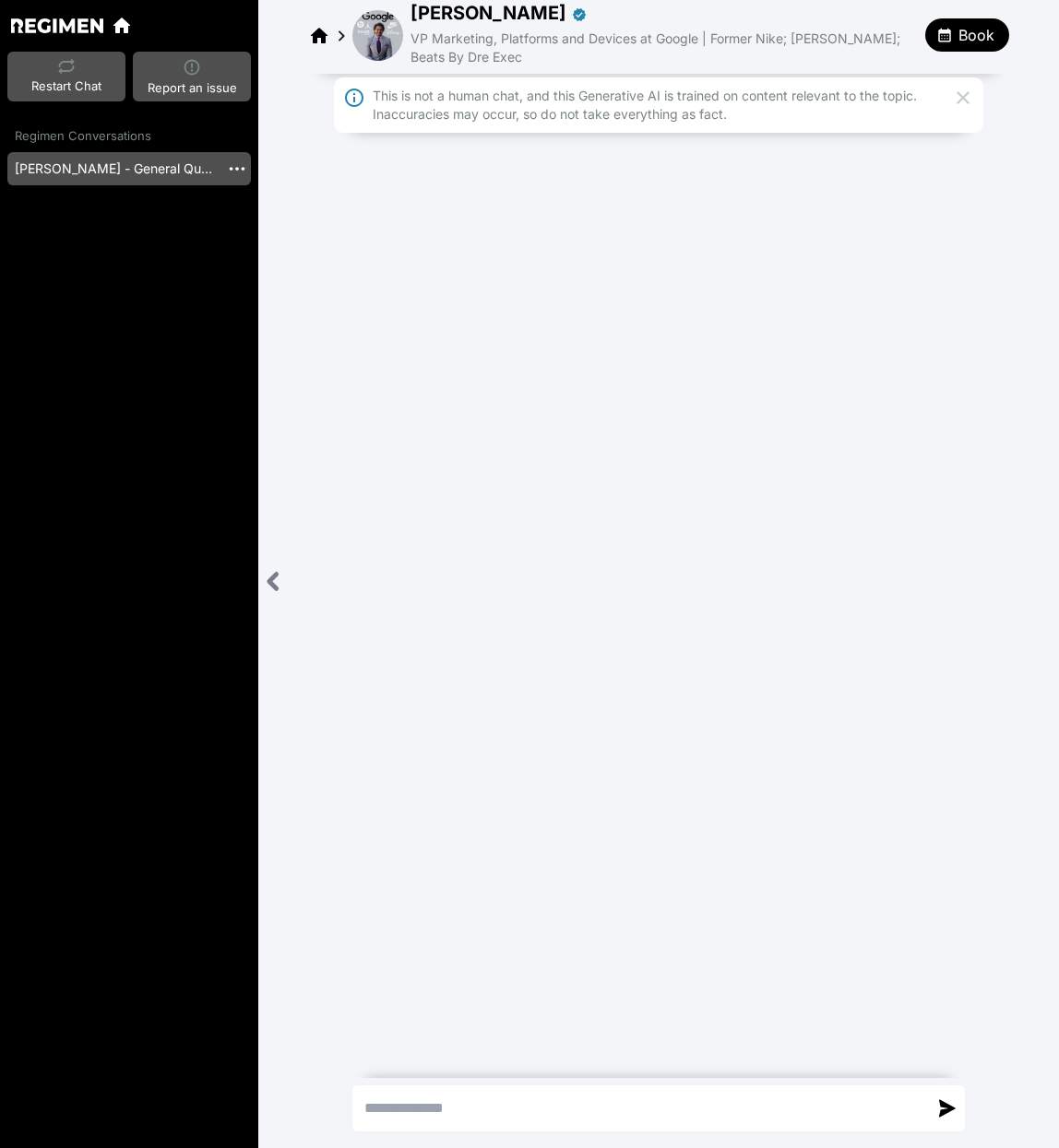 This screenshot has width=1059, height=1148. What do you see at coordinates (640, 1108) in the screenshot?
I see `textarea: Send a message` at bounding box center [640, 1108].